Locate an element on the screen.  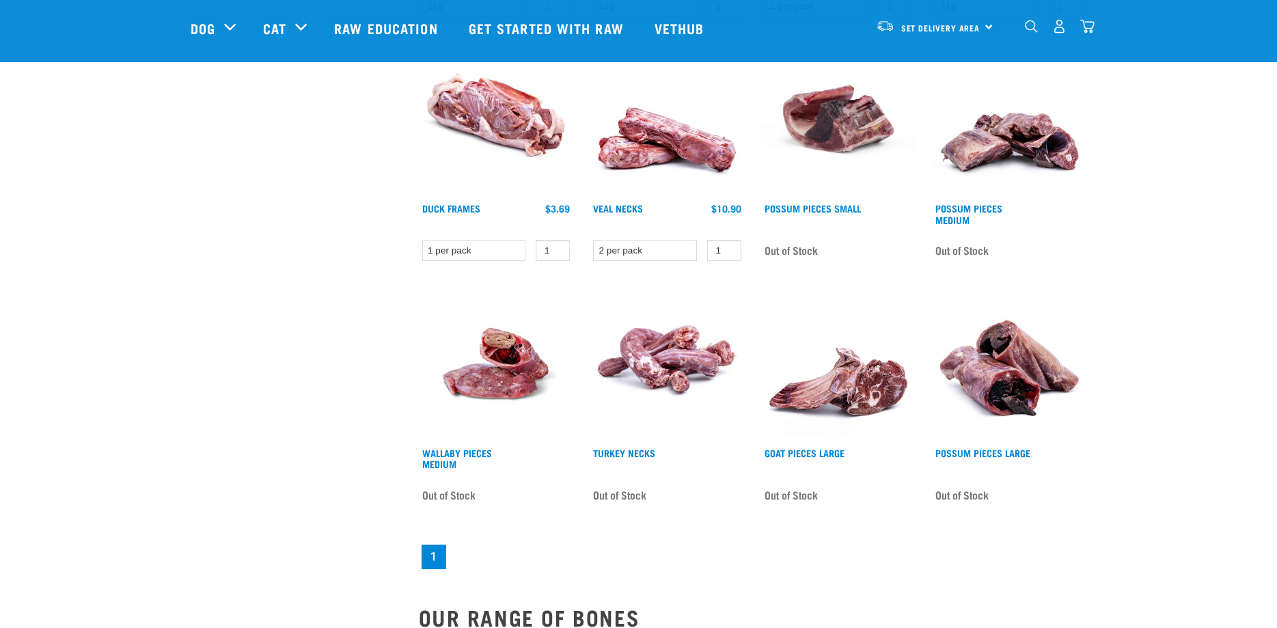
img: home-icon@2x.png is located at coordinates (1087, 26).